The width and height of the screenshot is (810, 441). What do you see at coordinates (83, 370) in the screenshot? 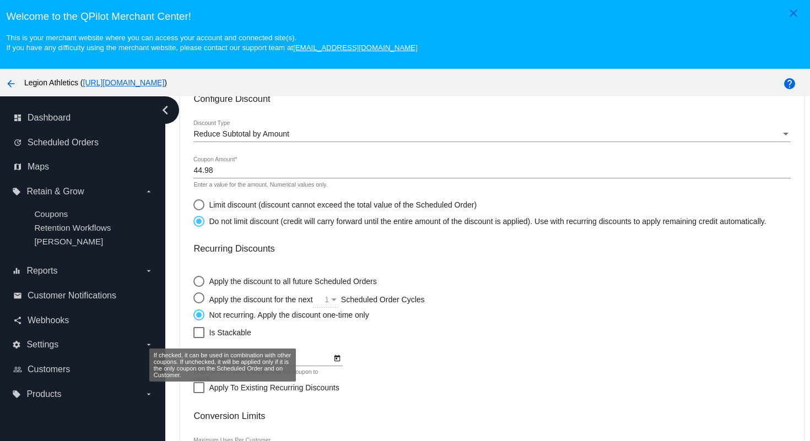
I see `a: people_outline Customers` at bounding box center [83, 370].